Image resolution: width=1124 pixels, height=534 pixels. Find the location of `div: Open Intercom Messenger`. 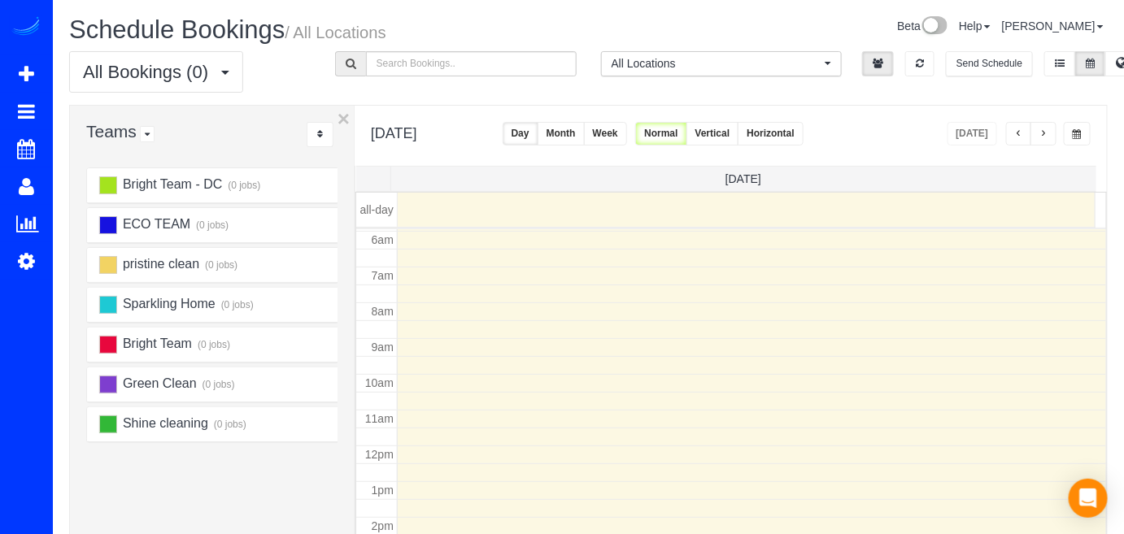

div: Open Intercom Messenger is located at coordinates (1088, 498).